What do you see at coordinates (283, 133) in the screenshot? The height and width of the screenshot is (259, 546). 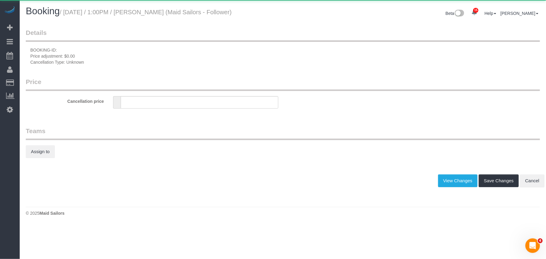 I see `legend: Teams` at bounding box center [283, 133].